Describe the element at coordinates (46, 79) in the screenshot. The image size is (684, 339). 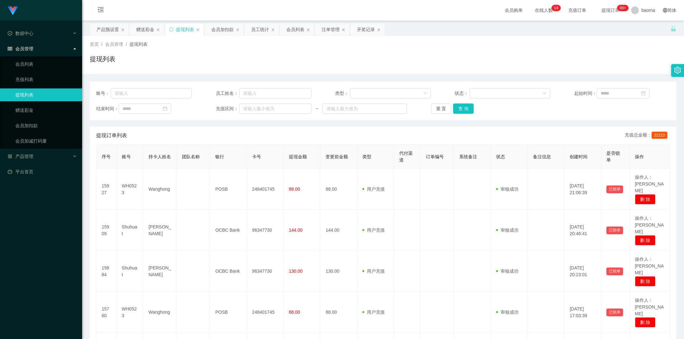
I see `a: 充值列表` at that location.